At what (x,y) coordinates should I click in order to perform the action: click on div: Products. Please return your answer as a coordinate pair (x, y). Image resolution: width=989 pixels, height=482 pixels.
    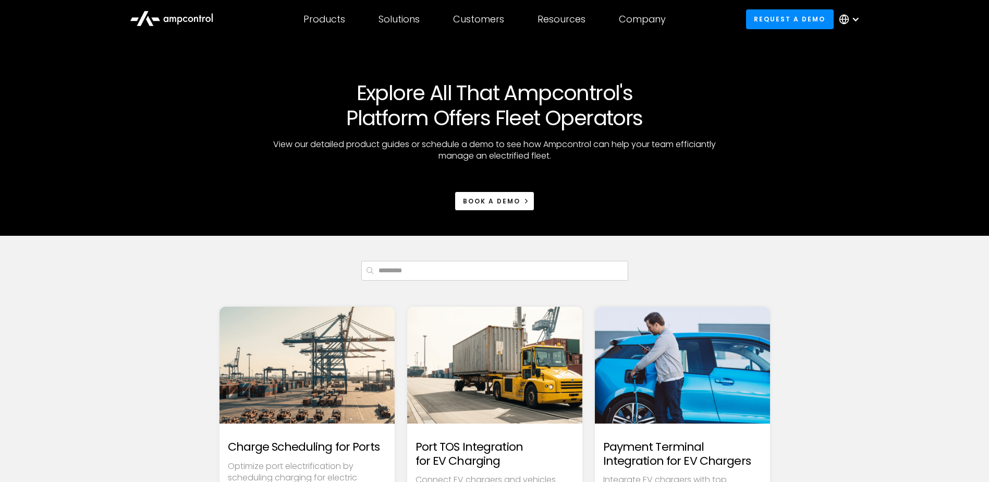
    Looking at the image, I should click on (324, 19).